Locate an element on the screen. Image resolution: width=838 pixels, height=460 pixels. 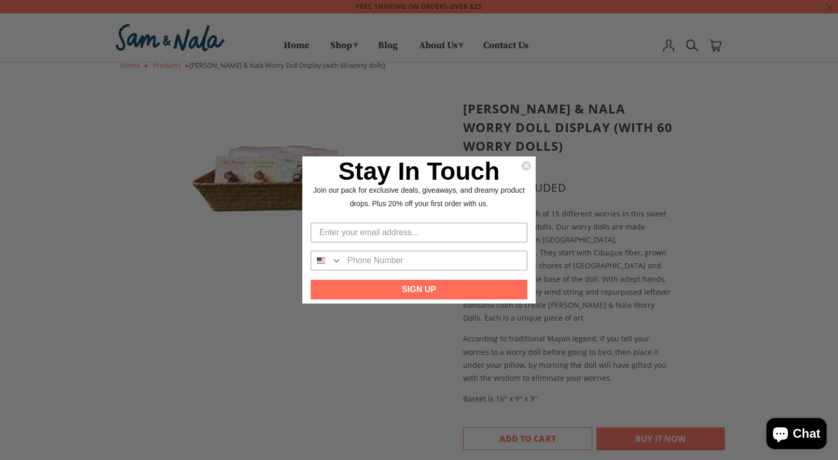
input: Enter your email address... is located at coordinates (419, 233).